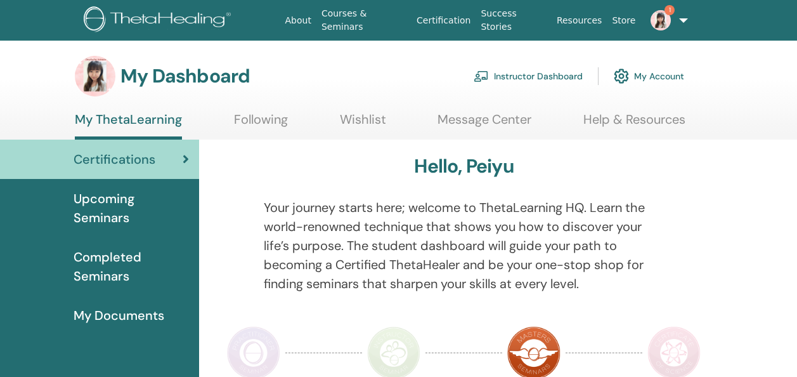 The image size is (797, 377). What do you see at coordinates (443, 20) in the screenshot?
I see `a: Certification` at bounding box center [443, 20].